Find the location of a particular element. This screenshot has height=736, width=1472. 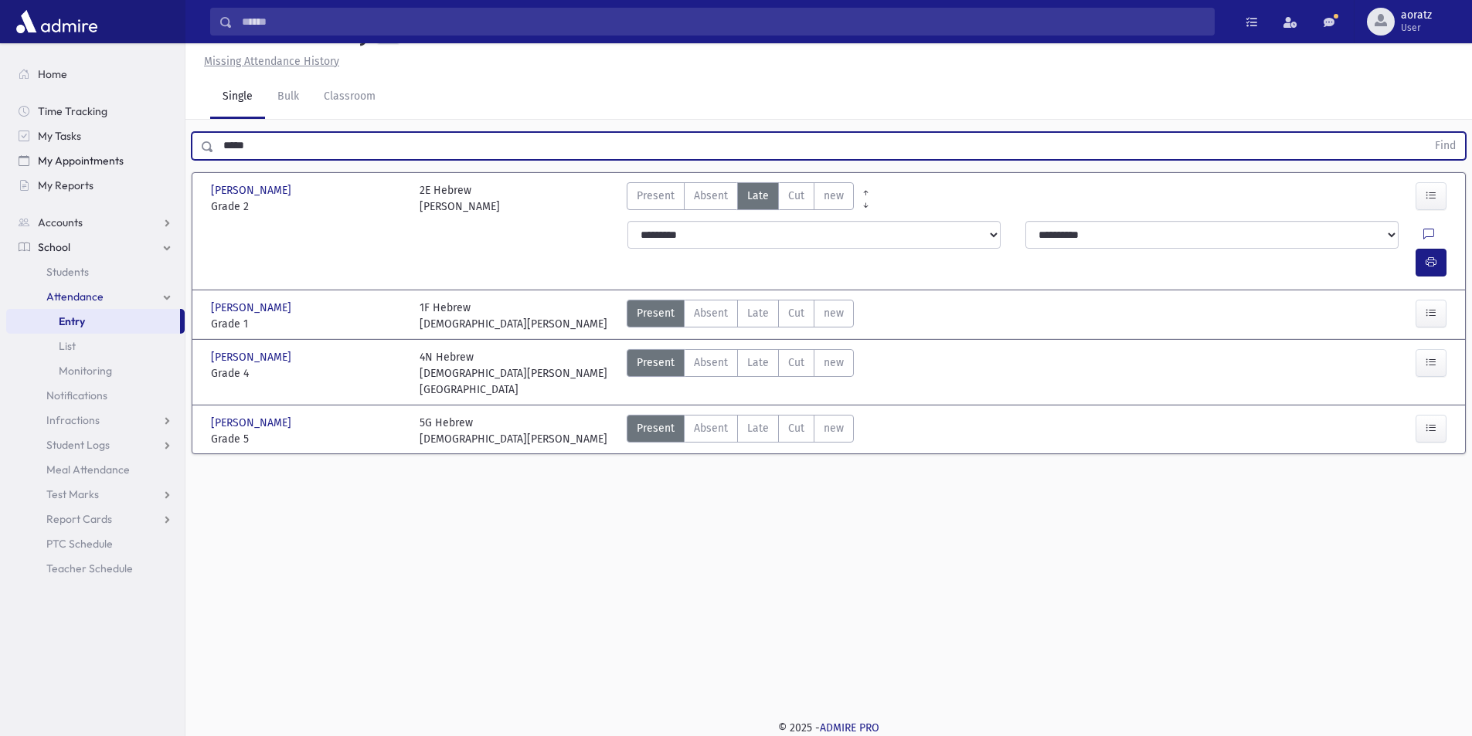

a: Classroom is located at coordinates (349, 97).